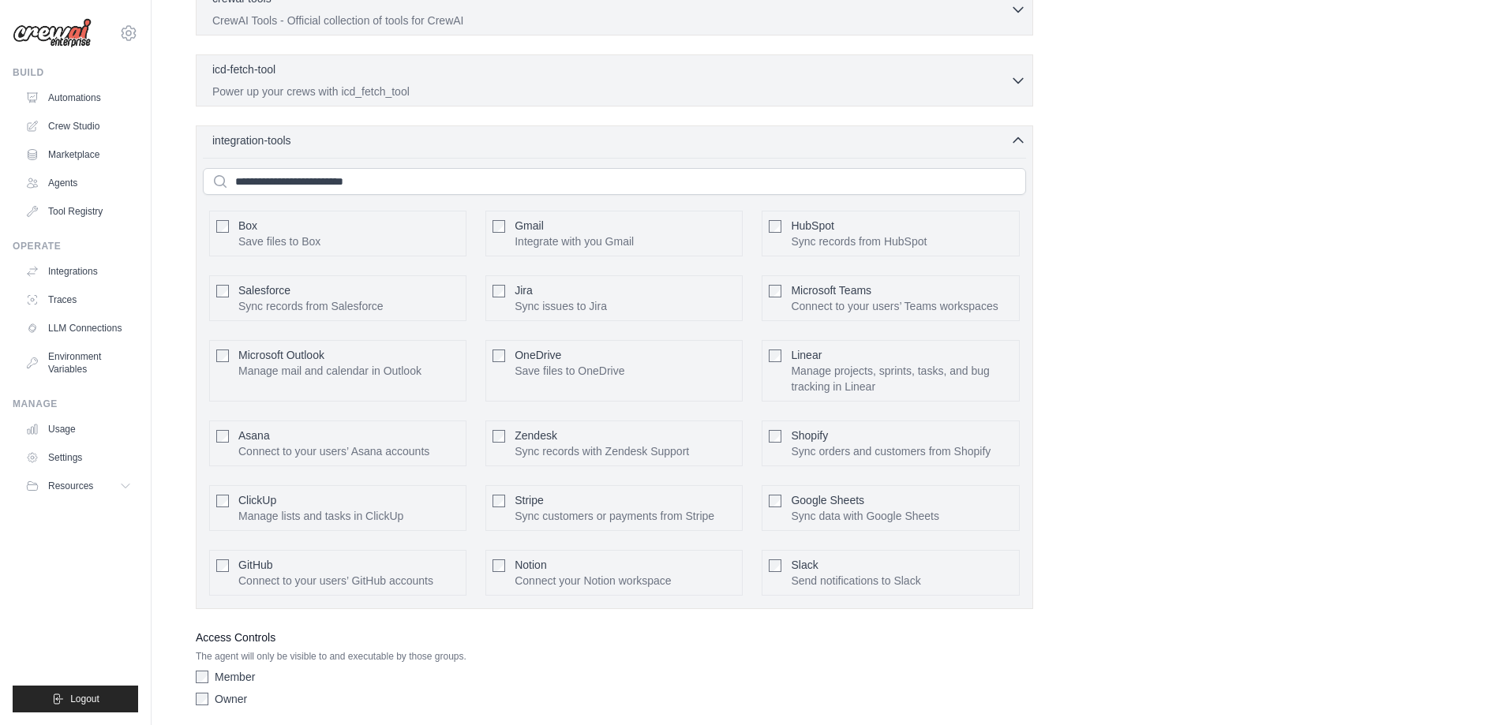 This screenshot has width=1502, height=725. Describe the element at coordinates (560, 306) in the screenshot. I see `p: Sync issues to Jira` at that location.